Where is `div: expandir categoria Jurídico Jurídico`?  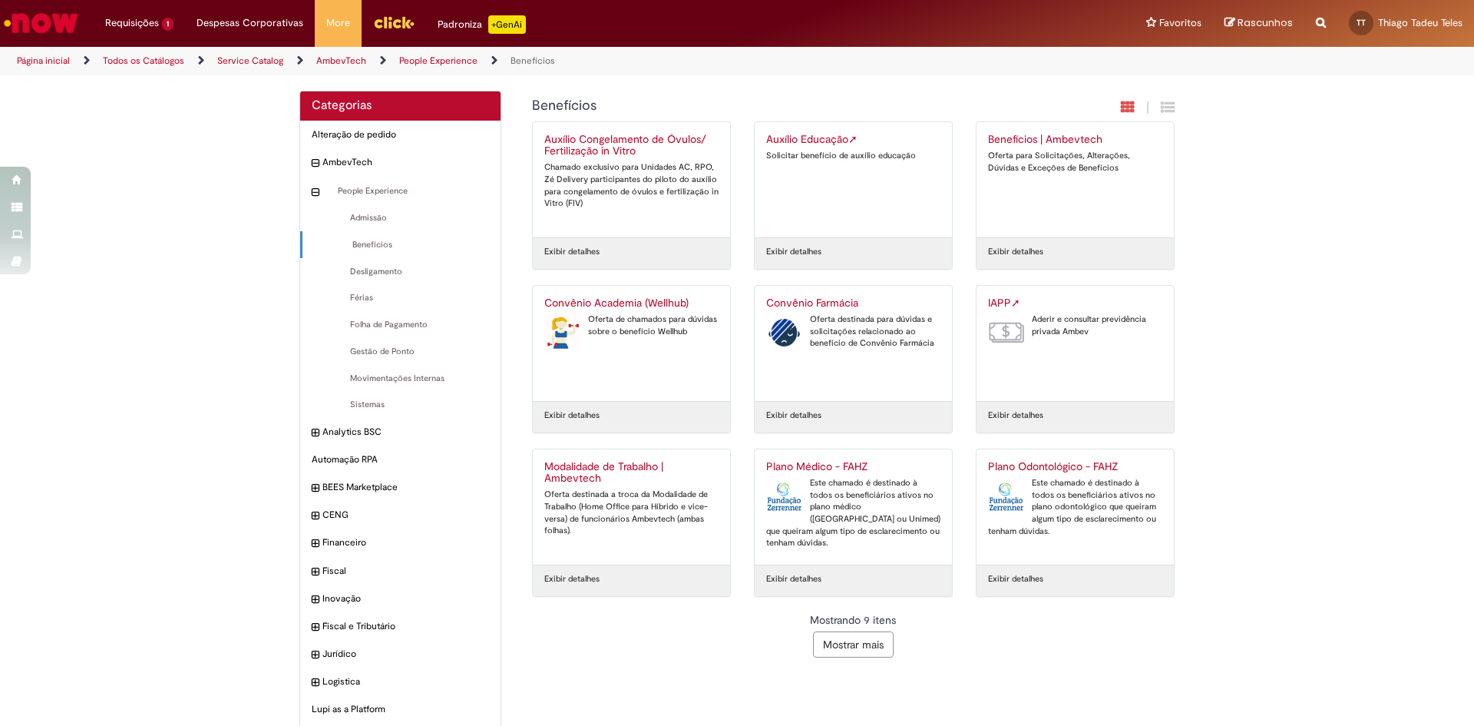
div: expandir categoria Jurídico Jurídico is located at coordinates (400, 653).